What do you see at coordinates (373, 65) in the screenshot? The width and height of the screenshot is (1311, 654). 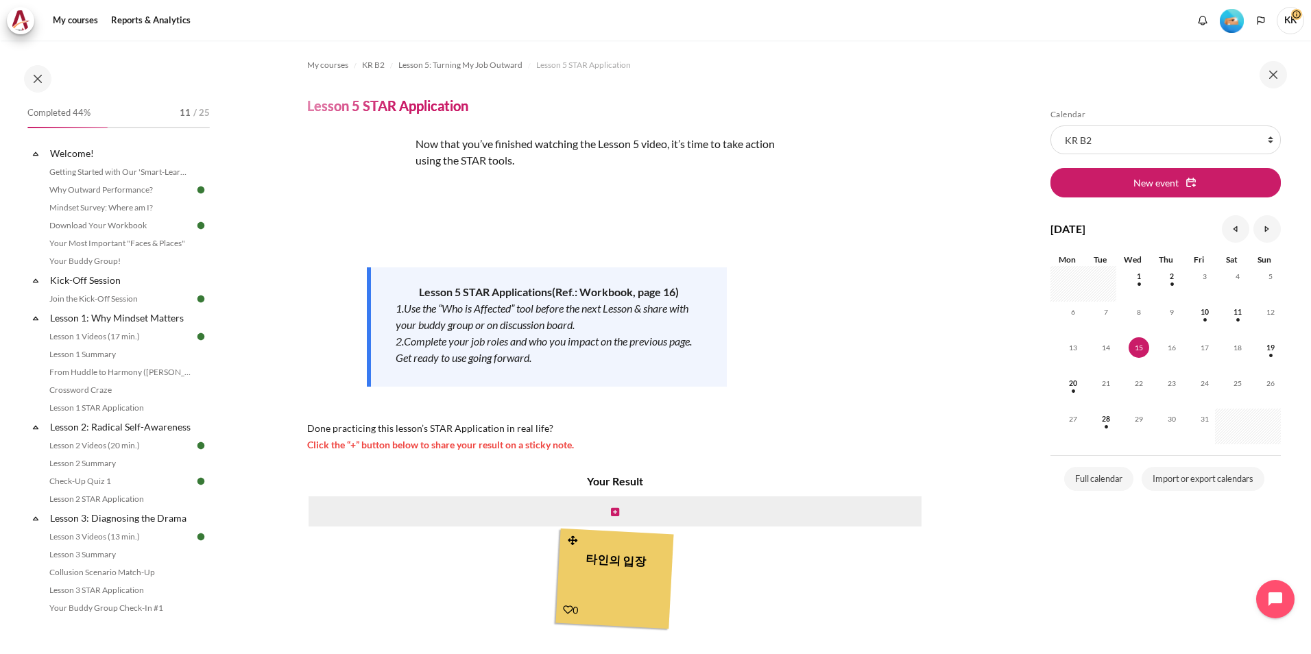 I see `span: KR B2` at bounding box center [373, 65].